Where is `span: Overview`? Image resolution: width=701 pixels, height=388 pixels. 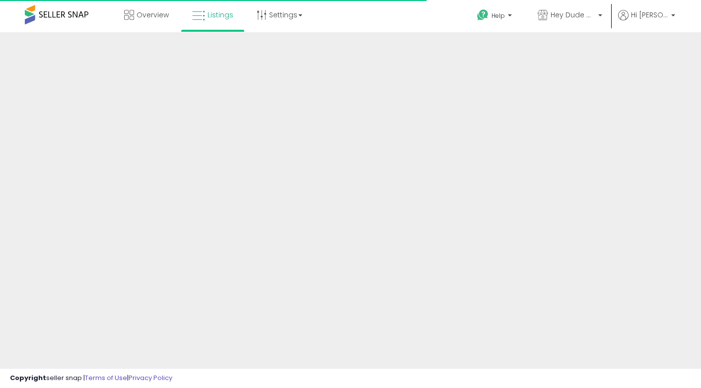
span: Overview is located at coordinates (152, 15).